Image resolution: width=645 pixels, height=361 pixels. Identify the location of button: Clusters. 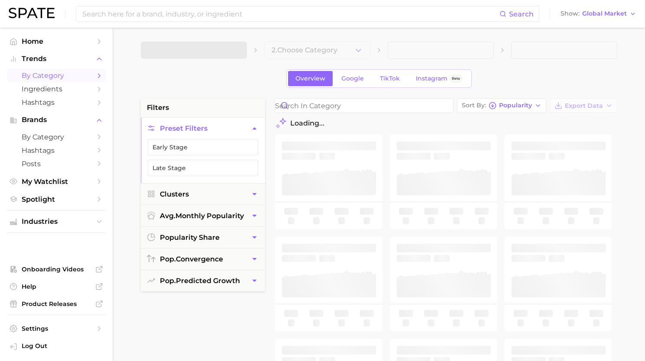
(203, 194).